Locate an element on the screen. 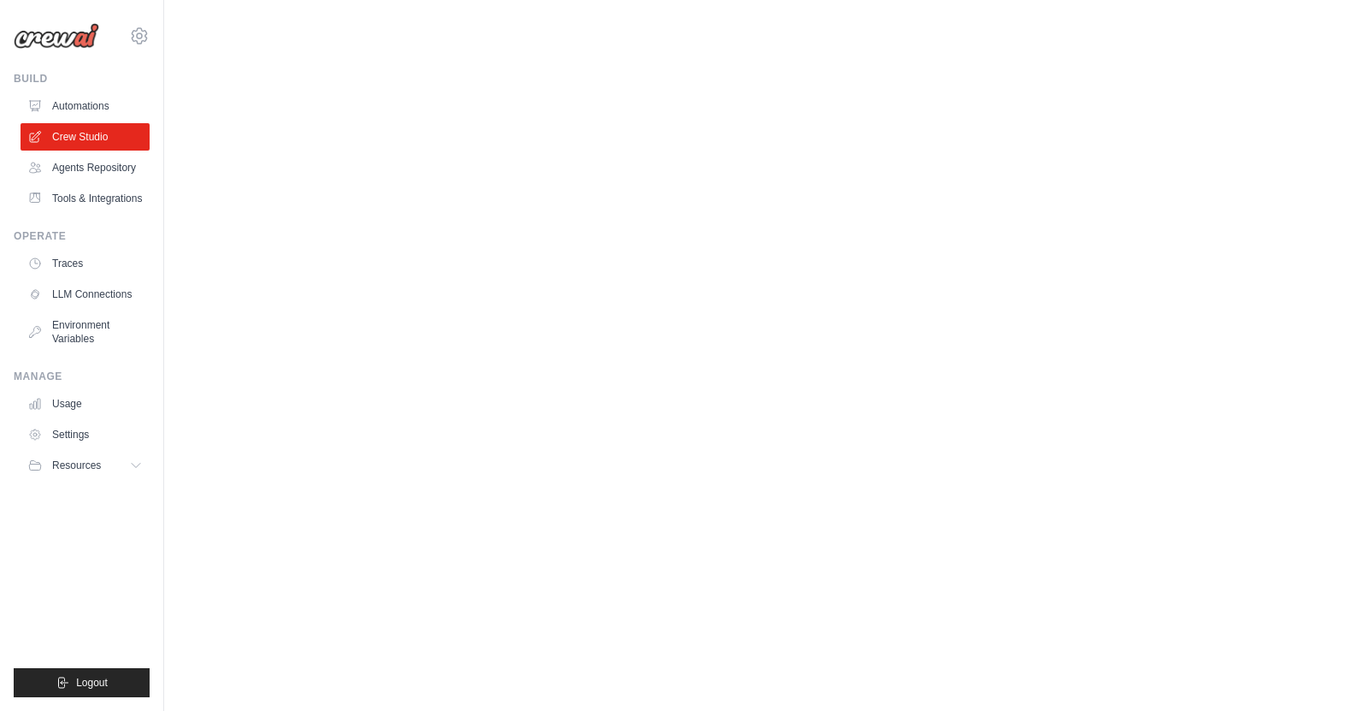 This screenshot has width=1361, height=711. a: Environment Variables is located at coordinates (85, 332).